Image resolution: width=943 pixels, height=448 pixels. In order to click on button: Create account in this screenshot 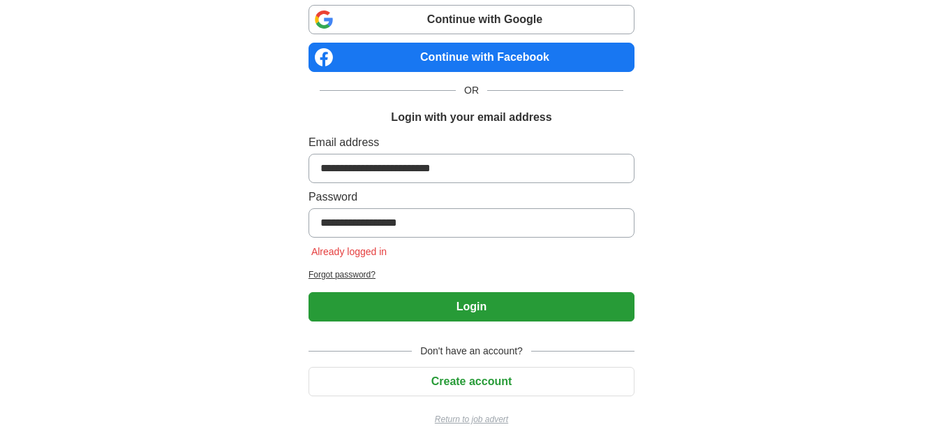, I will do `click(471, 381)`.